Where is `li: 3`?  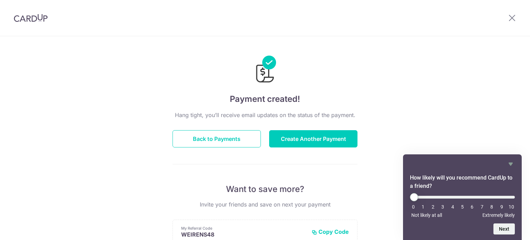 li: 3 is located at coordinates (443, 207).